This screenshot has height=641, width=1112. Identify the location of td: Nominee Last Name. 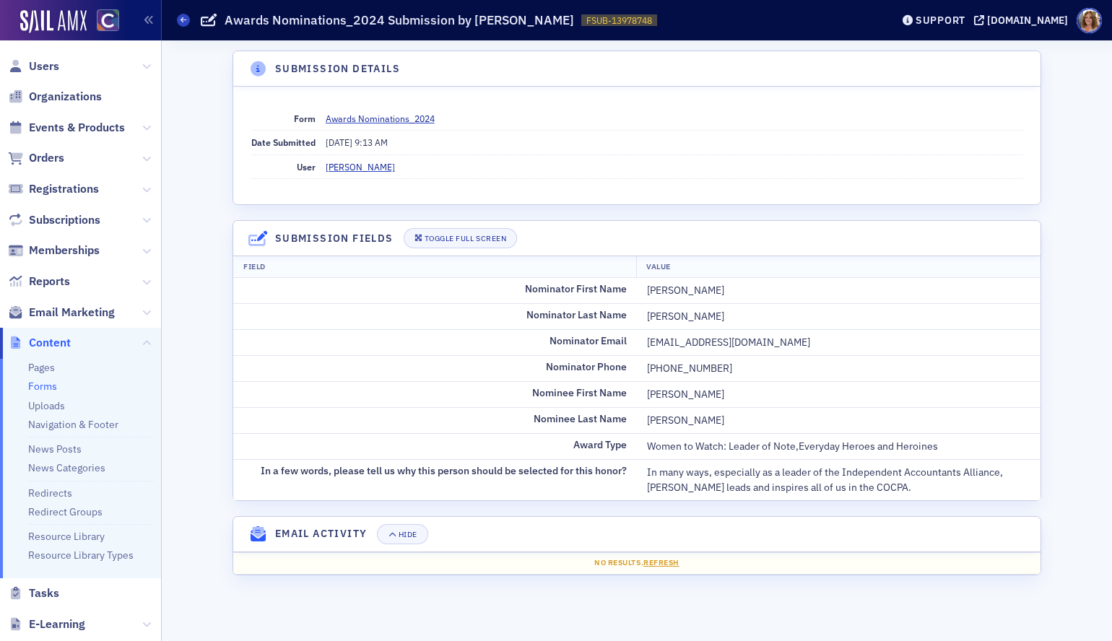
(435, 420).